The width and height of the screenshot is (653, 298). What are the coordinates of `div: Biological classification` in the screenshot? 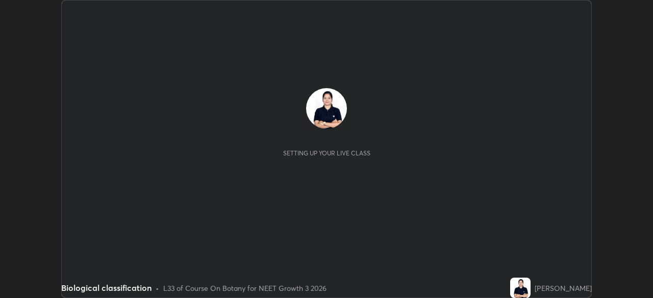 It's located at (106, 288).